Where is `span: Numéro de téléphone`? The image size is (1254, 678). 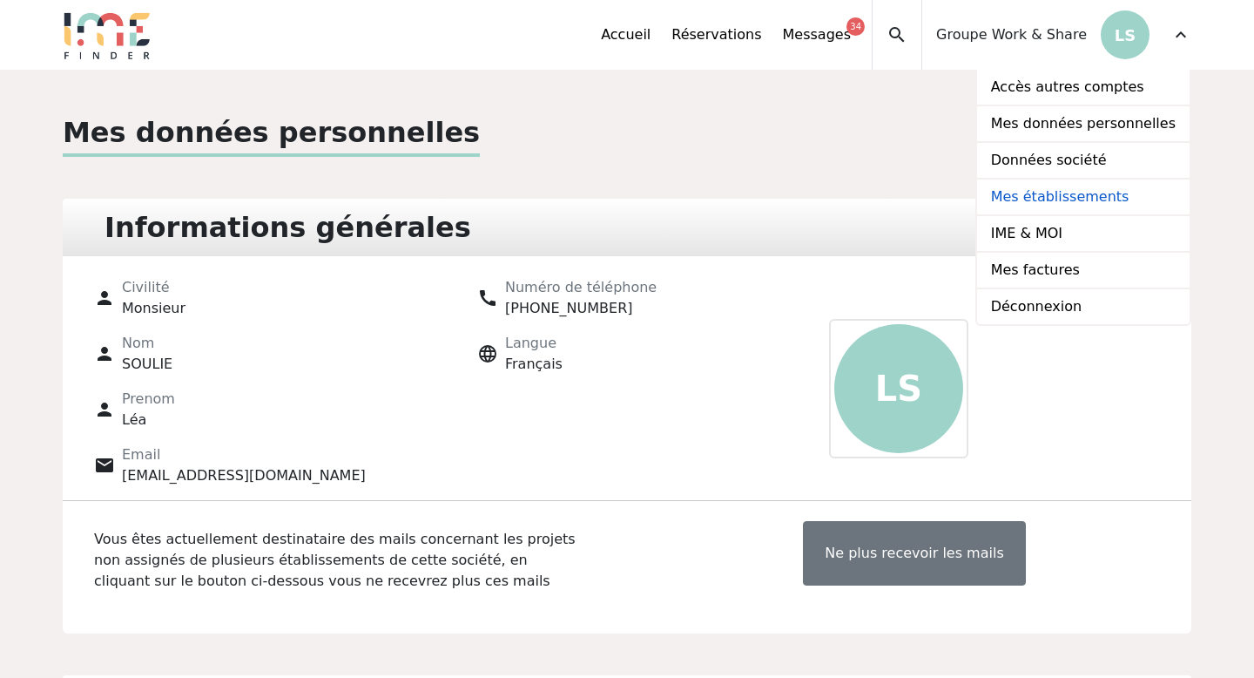
span: Numéro de téléphone is located at coordinates (581, 287).